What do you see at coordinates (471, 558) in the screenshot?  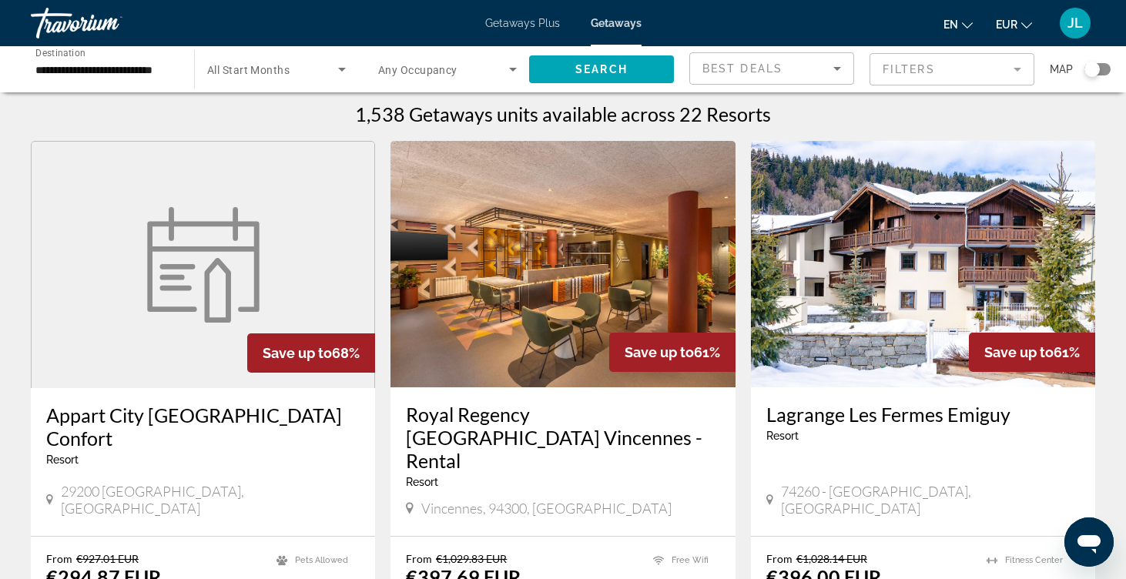 I see `span: €1,029.83 EUR` at bounding box center [471, 558].